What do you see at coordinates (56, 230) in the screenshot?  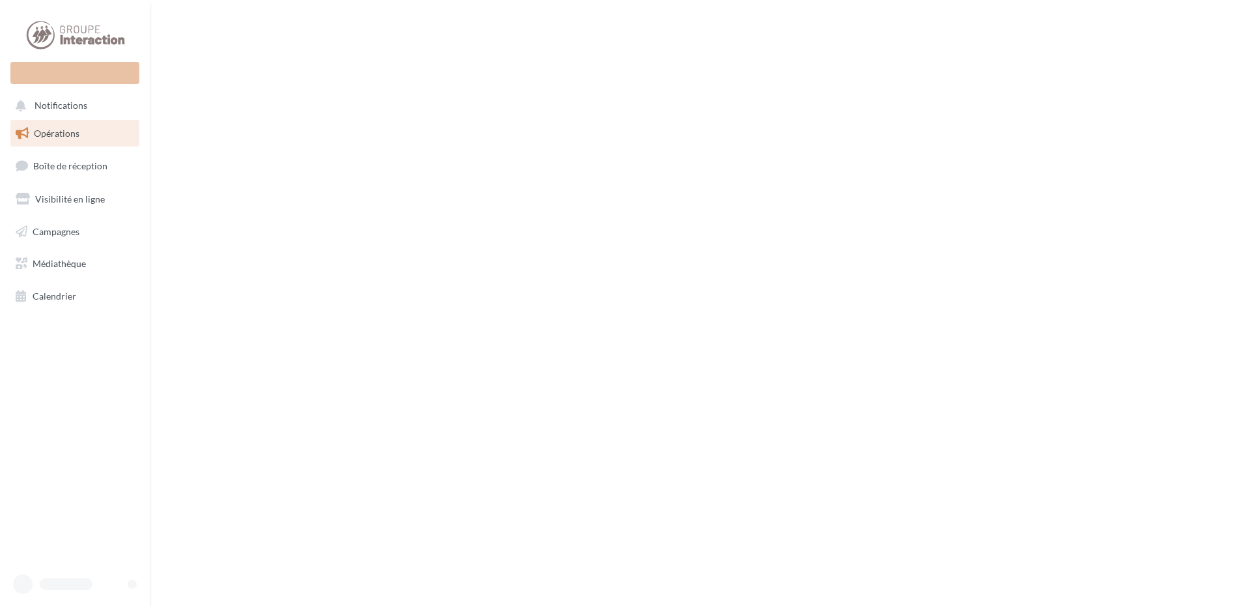 I see `span: Campagnes` at bounding box center [56, 230].